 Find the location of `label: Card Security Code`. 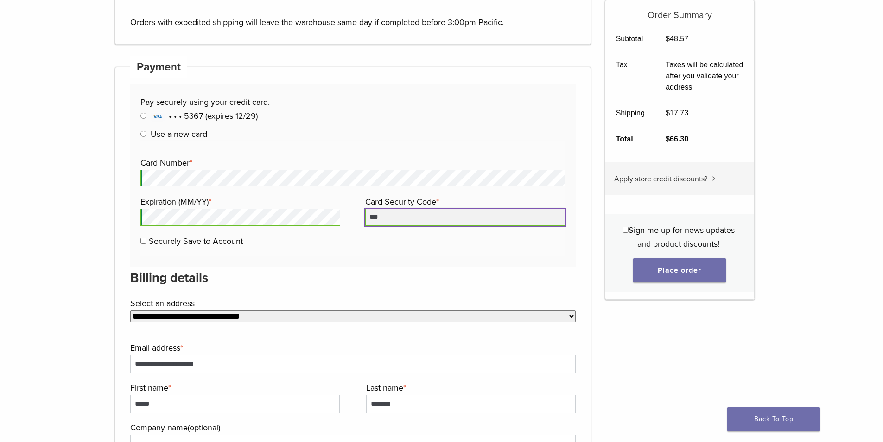

label: Card Security Code is located at coordinates (464, 202).